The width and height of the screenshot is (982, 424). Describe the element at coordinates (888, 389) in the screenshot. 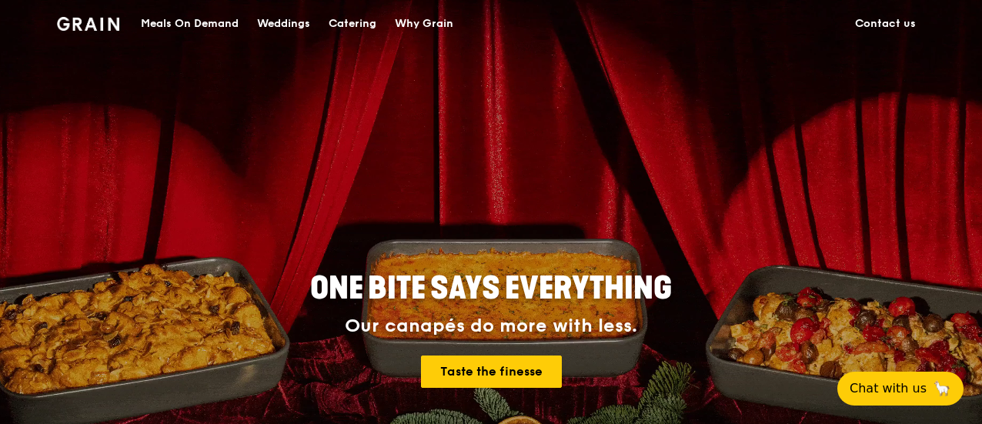

I see `span: Chat with us` at that location.